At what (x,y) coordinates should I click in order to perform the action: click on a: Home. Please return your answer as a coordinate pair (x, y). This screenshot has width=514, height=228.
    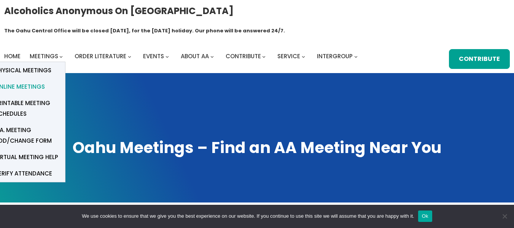
    Looking at the image, I should click on (12, 56).